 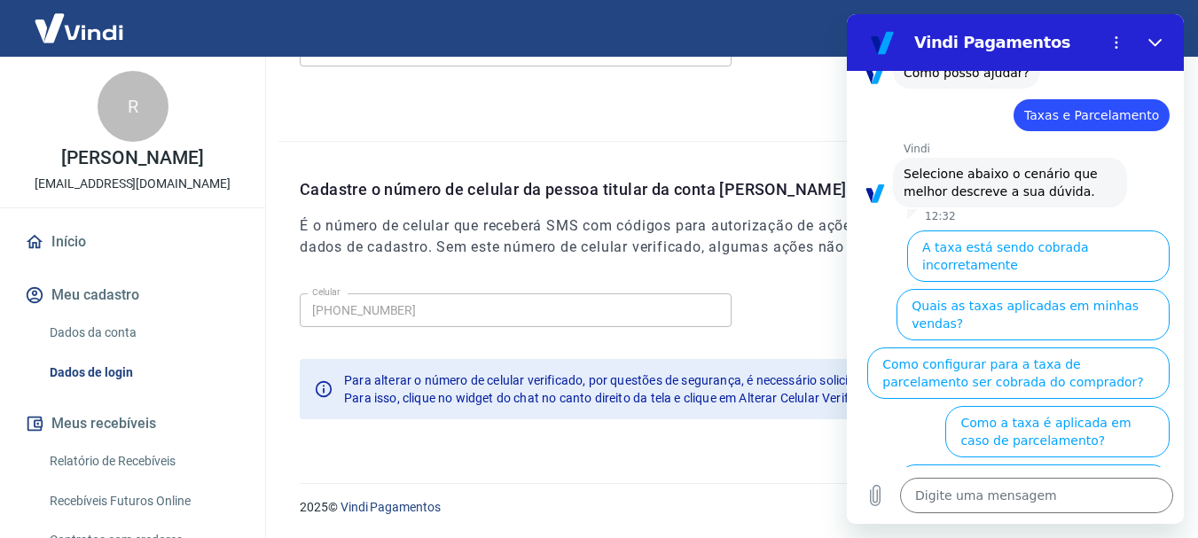 What do you see at coordinates (197, 135) in the screenshot?
I see `p: Vindi` at bounding box center [197, 135].